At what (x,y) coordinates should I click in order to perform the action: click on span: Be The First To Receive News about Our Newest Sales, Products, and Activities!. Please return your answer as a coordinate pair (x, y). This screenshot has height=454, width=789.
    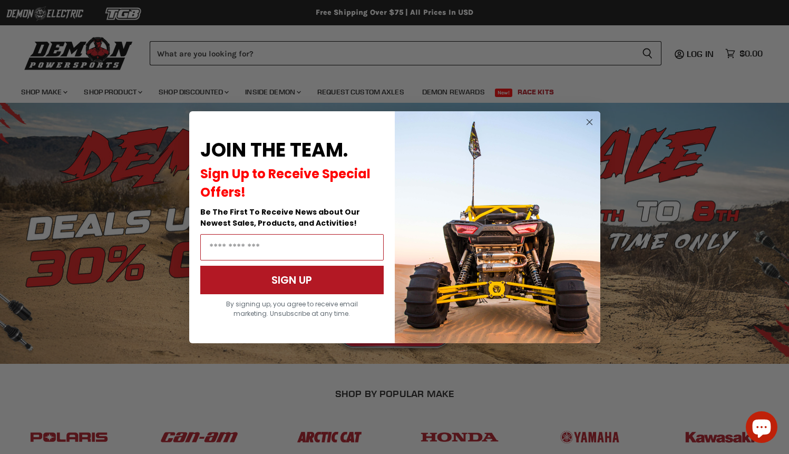
    Looking at the image, I should click on (280, 217).